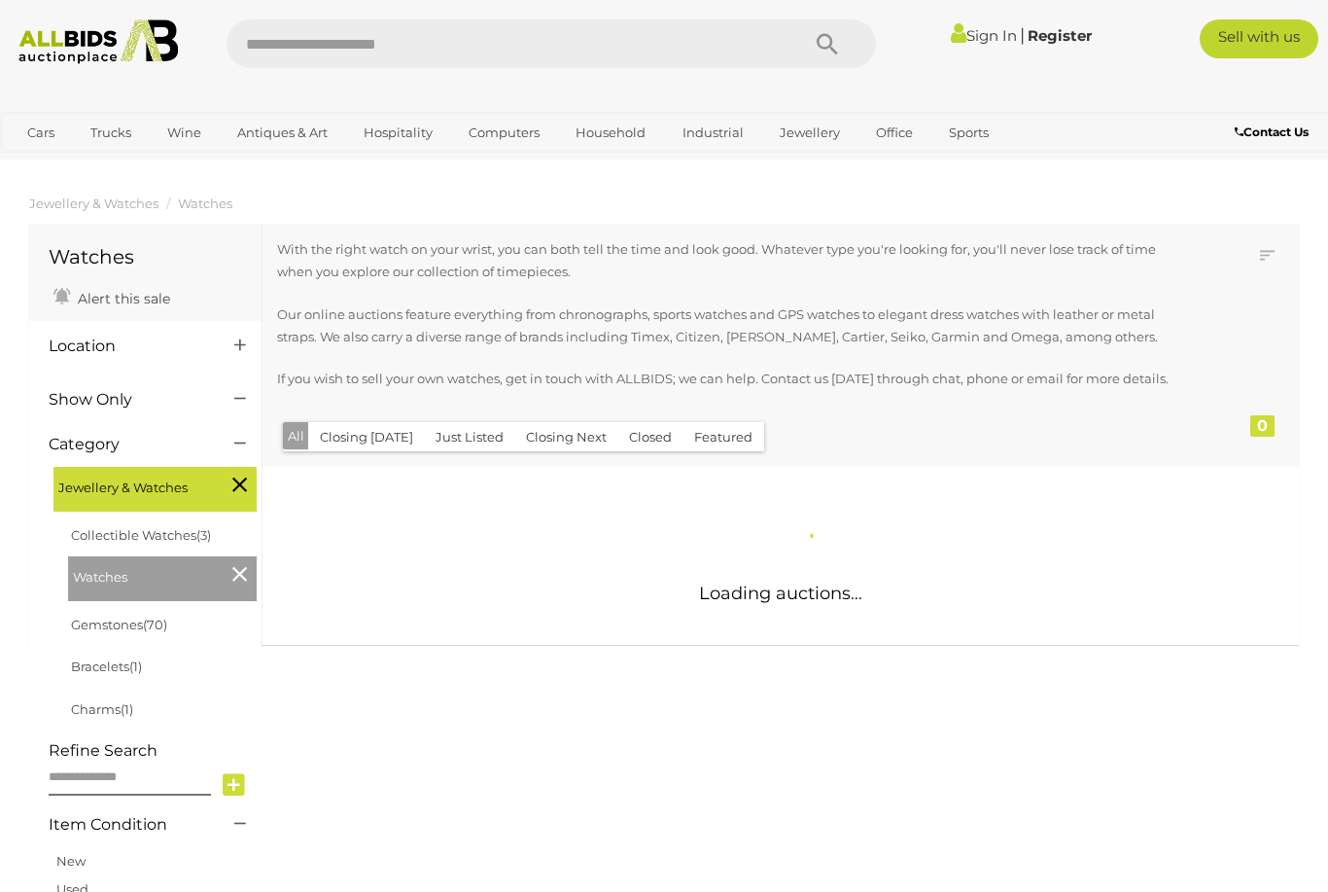 The image size is (1328, 892). What do you see at coordinates (106, 666) in the screenshot?
I see `a: Bracelets(1)` at bounding box center [106, 666].